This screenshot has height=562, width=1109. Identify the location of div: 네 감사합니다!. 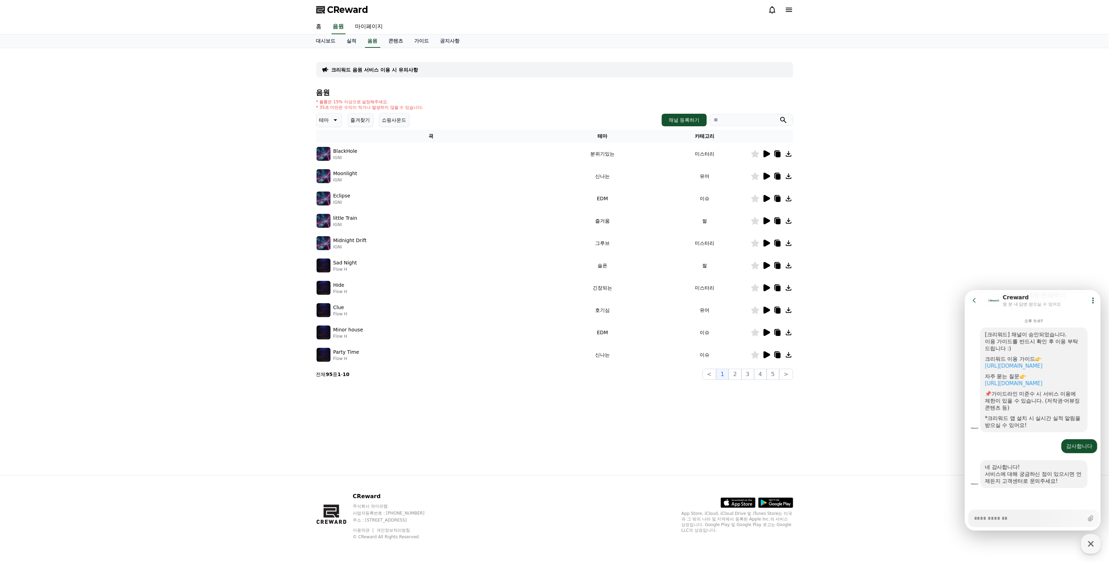
(69, 177).